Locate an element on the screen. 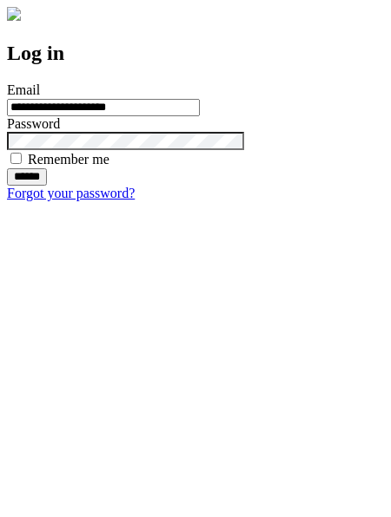  a: Forgot your password? is located at coordinates (70, 193).